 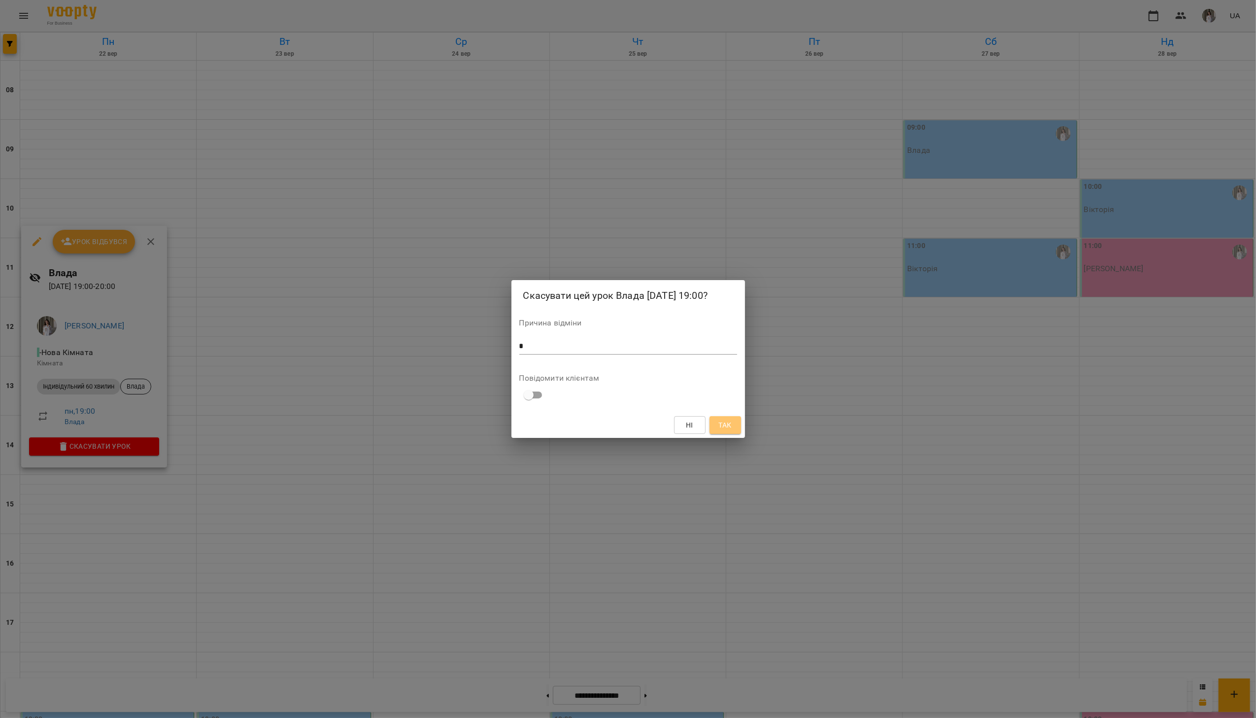 I want to click on label: Причина відміни, so click(x=628, y=323).